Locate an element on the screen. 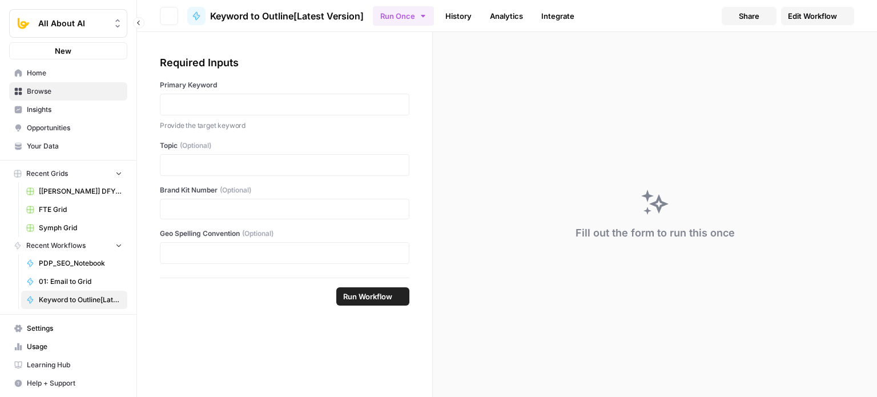 This screenshot has width=877, height=397. a: Opportunities is located at coordinates (68, 128).